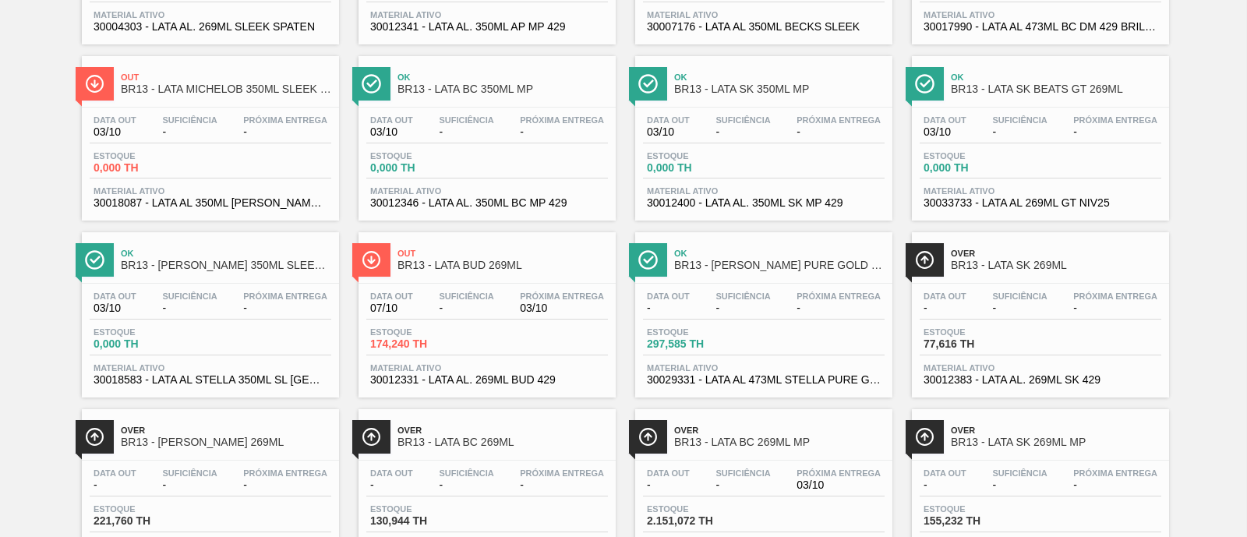 This screenshot has height=537, width=1247. I want to click on span: 2.151,072 TH, so click(702, 521).